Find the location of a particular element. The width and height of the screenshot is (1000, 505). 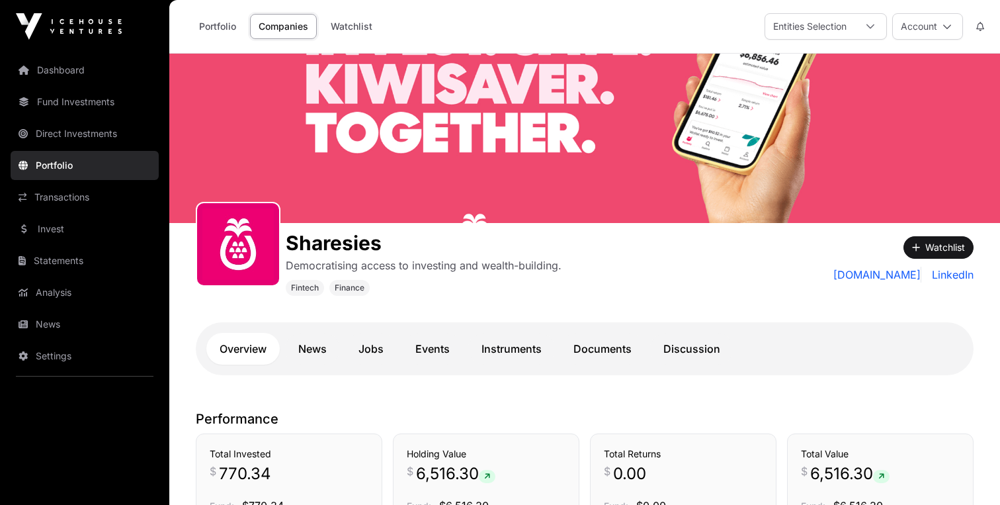

a: Dashboard is located at coordinates (85, 70).